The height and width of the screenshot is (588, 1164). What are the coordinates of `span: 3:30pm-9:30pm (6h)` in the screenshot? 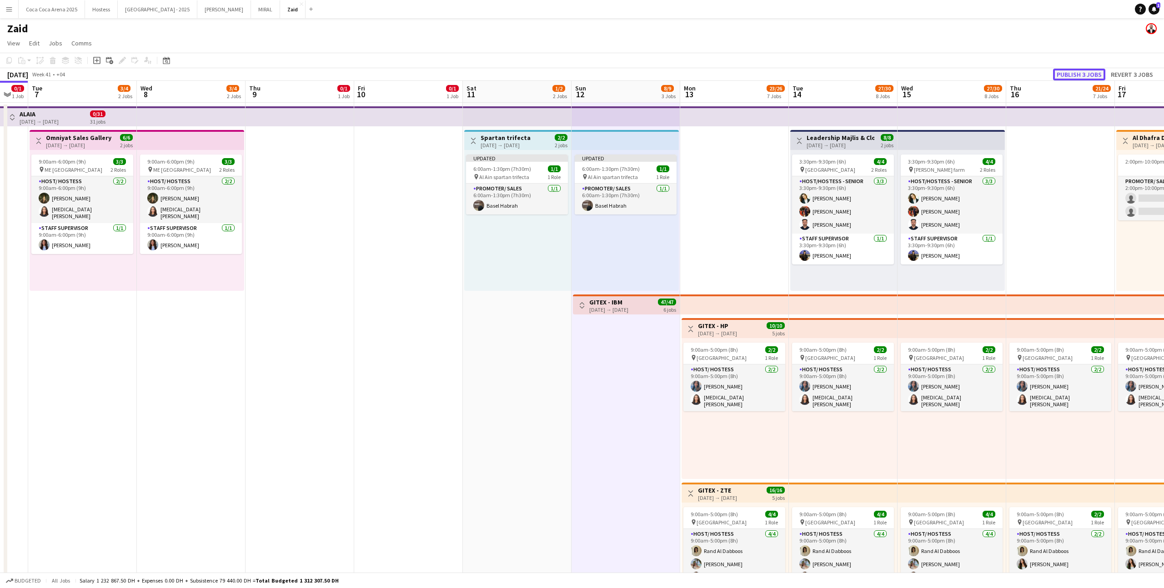 It's located at (823, 161).